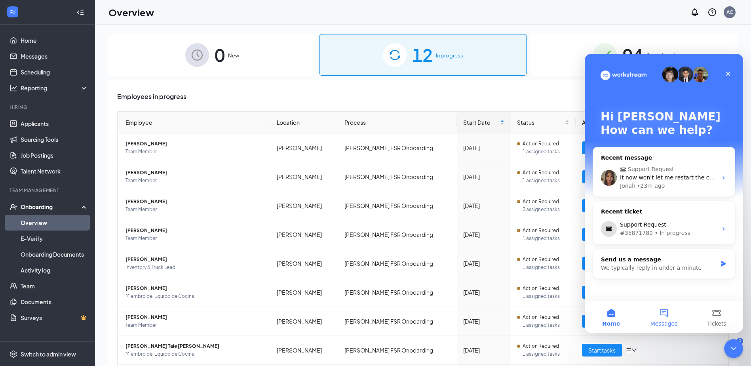 The height and width of the screenshot is (366, 751). What do you see at coordinates (79, 270) in the screenshot?
I see `span: Messages` at bounding box center [79, 270].